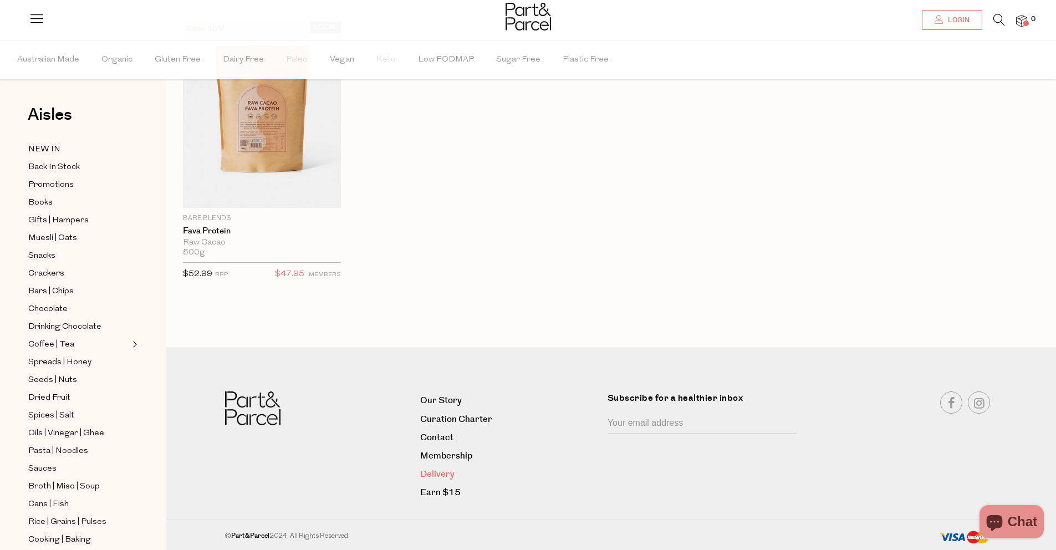 This screenshot has height=550, width=1056. I want to click on a: Oils | Vinegar | Ghee, so click(79, 433).